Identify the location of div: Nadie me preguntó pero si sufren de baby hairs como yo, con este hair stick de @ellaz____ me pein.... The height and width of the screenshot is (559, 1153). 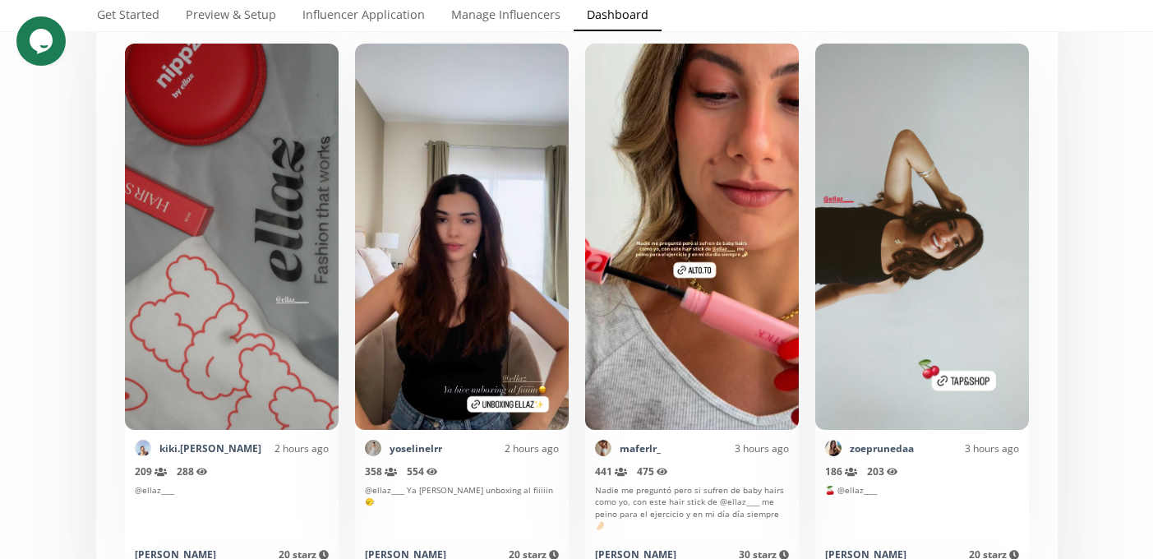
(692, 510).